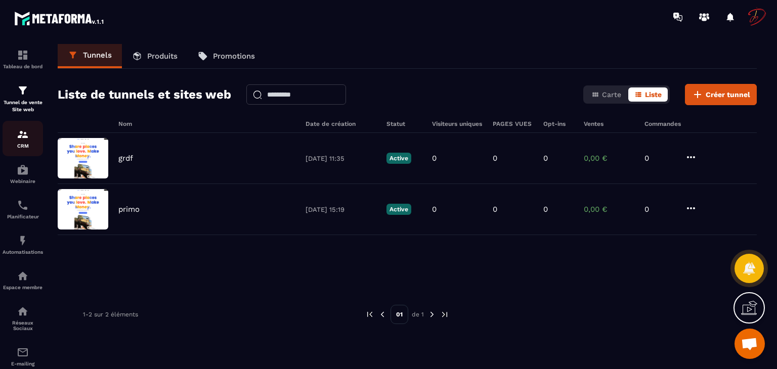 The image size is (777, 369). Describe the element at coordinates (129, 209) in the screenshot. I see `p: primo` at that location.